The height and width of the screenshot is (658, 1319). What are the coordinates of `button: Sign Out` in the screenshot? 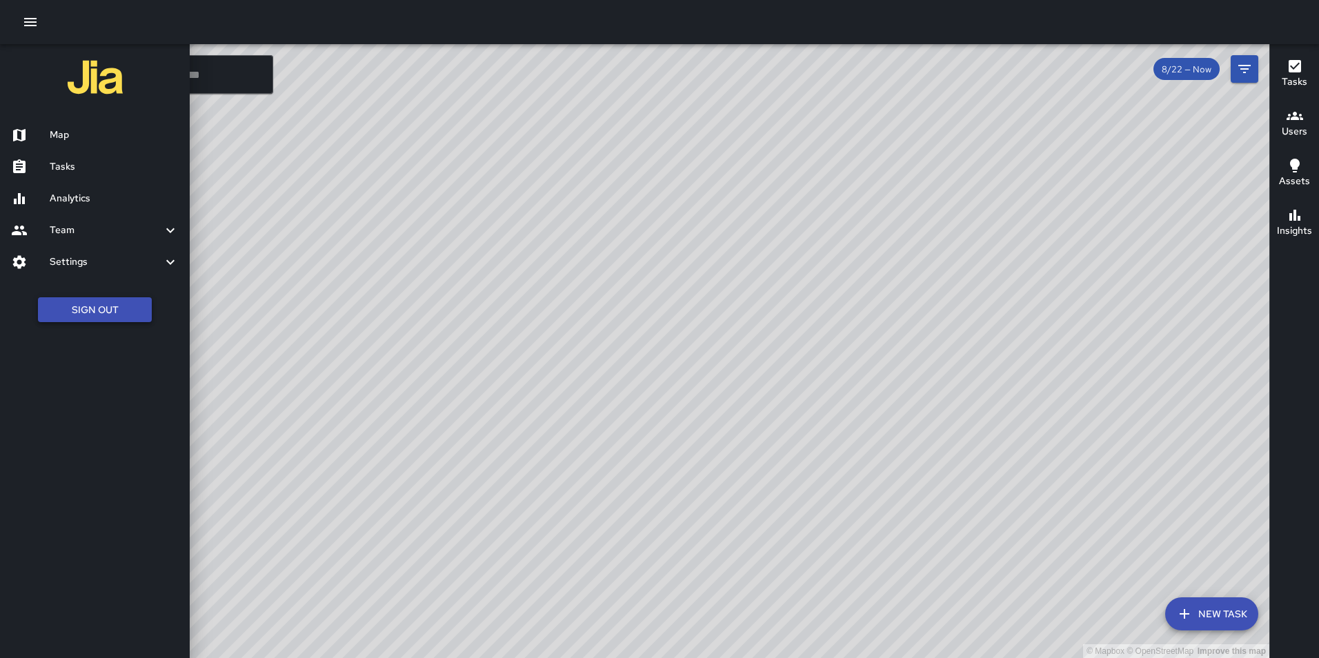 It's located at (95, 310).